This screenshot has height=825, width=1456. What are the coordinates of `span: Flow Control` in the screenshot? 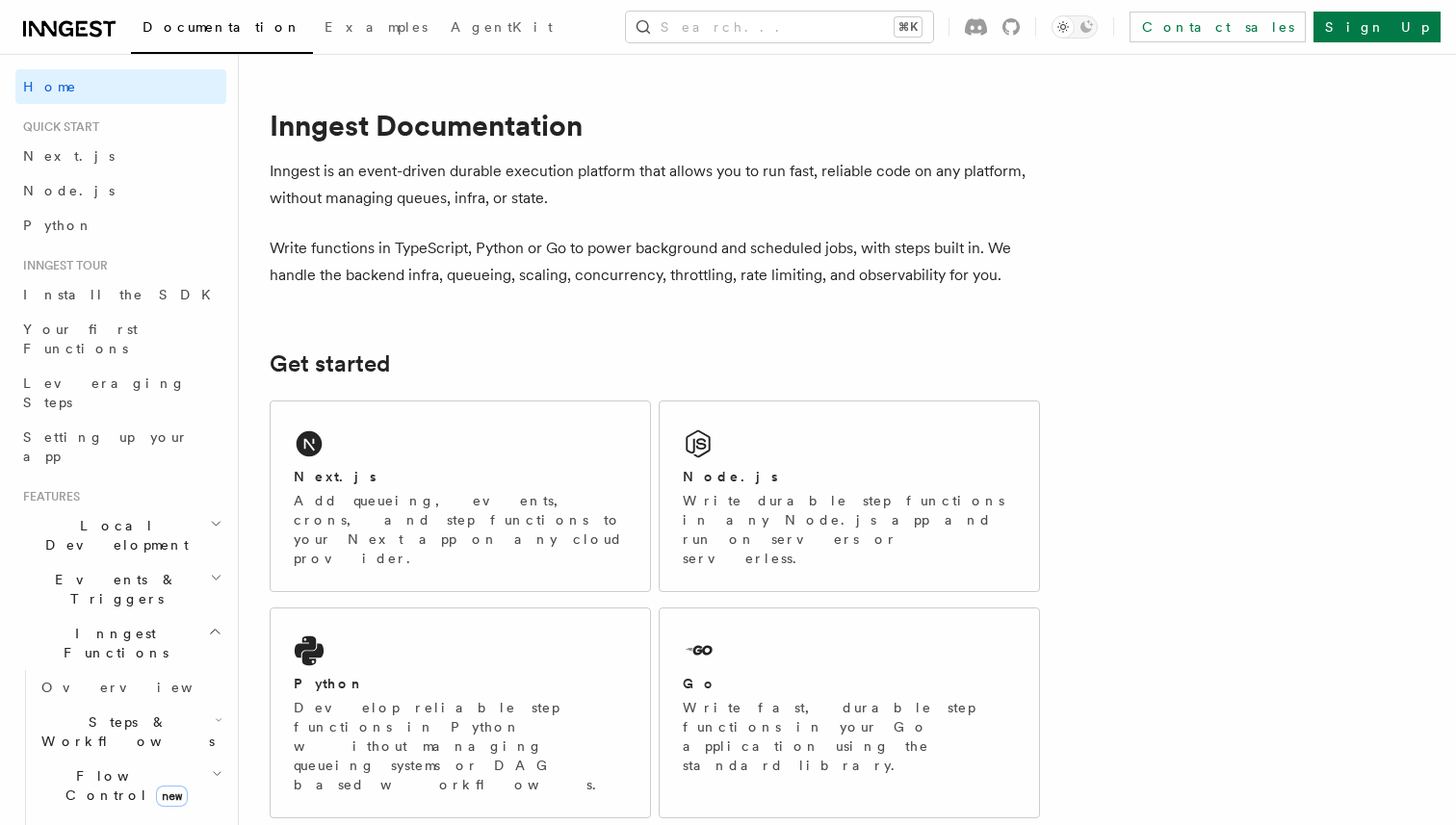 It's located at (123, 786).